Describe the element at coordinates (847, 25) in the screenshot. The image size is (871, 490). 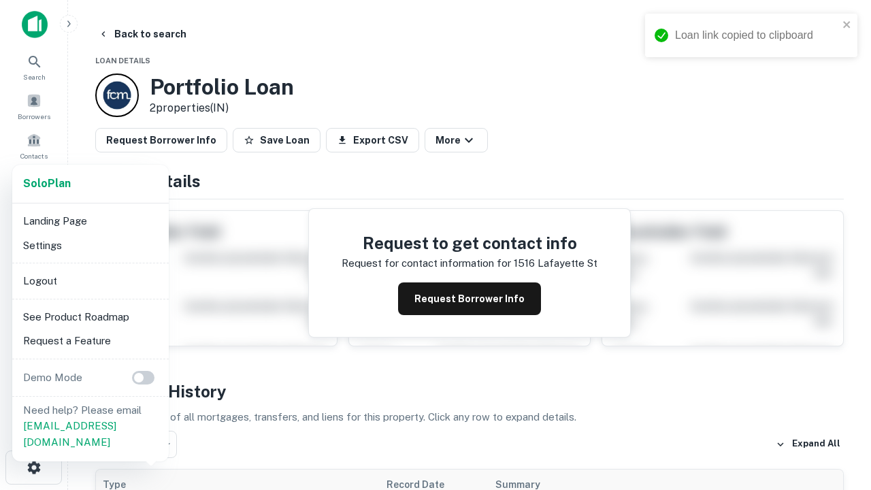
I see `button: close` at that location.